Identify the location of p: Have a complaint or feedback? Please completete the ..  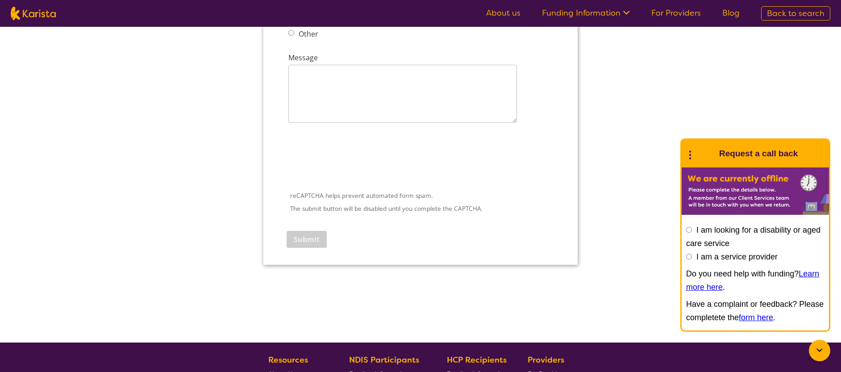
(755, 311).